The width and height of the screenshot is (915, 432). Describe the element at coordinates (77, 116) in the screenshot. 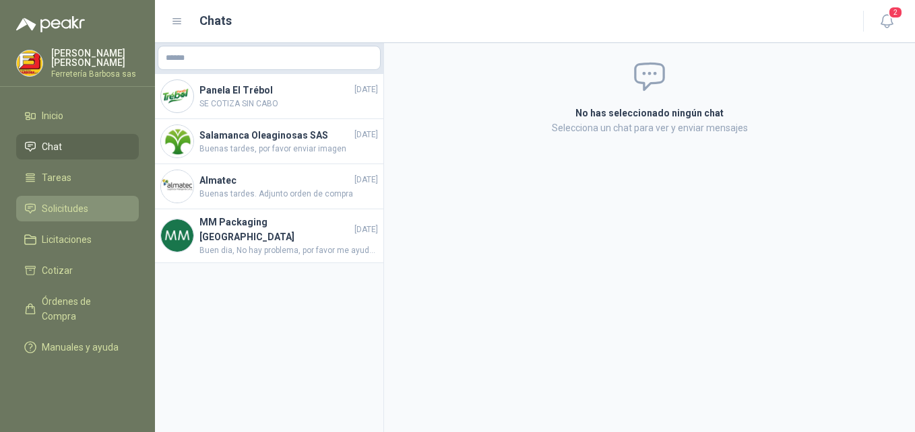

I see `a: Inicio` at that location.